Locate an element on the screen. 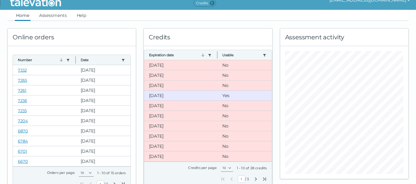  button: Date is located at coordinates (100, 60).